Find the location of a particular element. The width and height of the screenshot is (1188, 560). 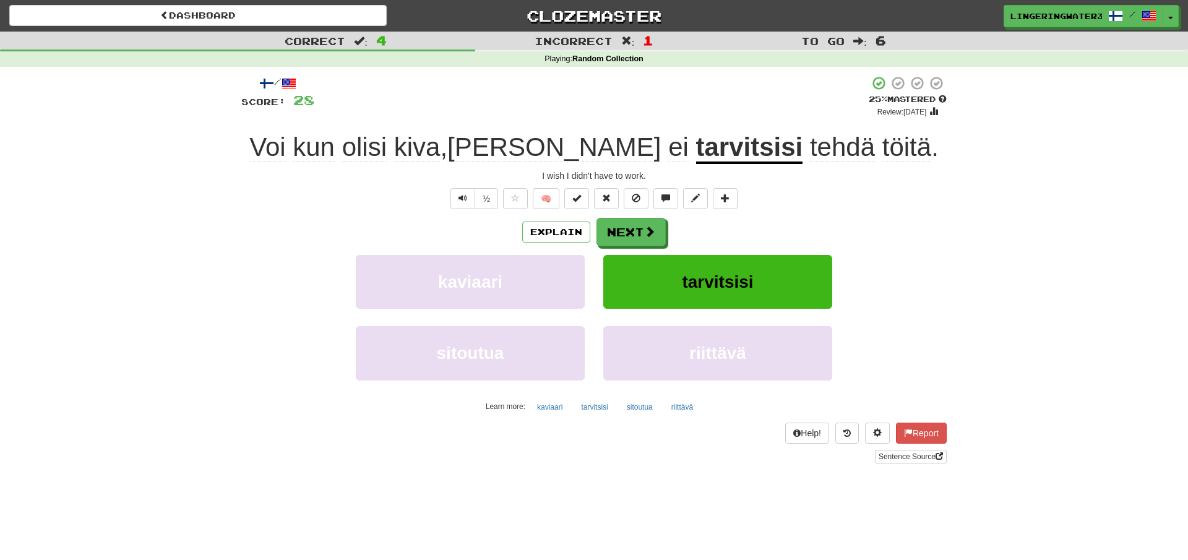

div: I wish I didn't have to work. is located at coordinates (594, 176).